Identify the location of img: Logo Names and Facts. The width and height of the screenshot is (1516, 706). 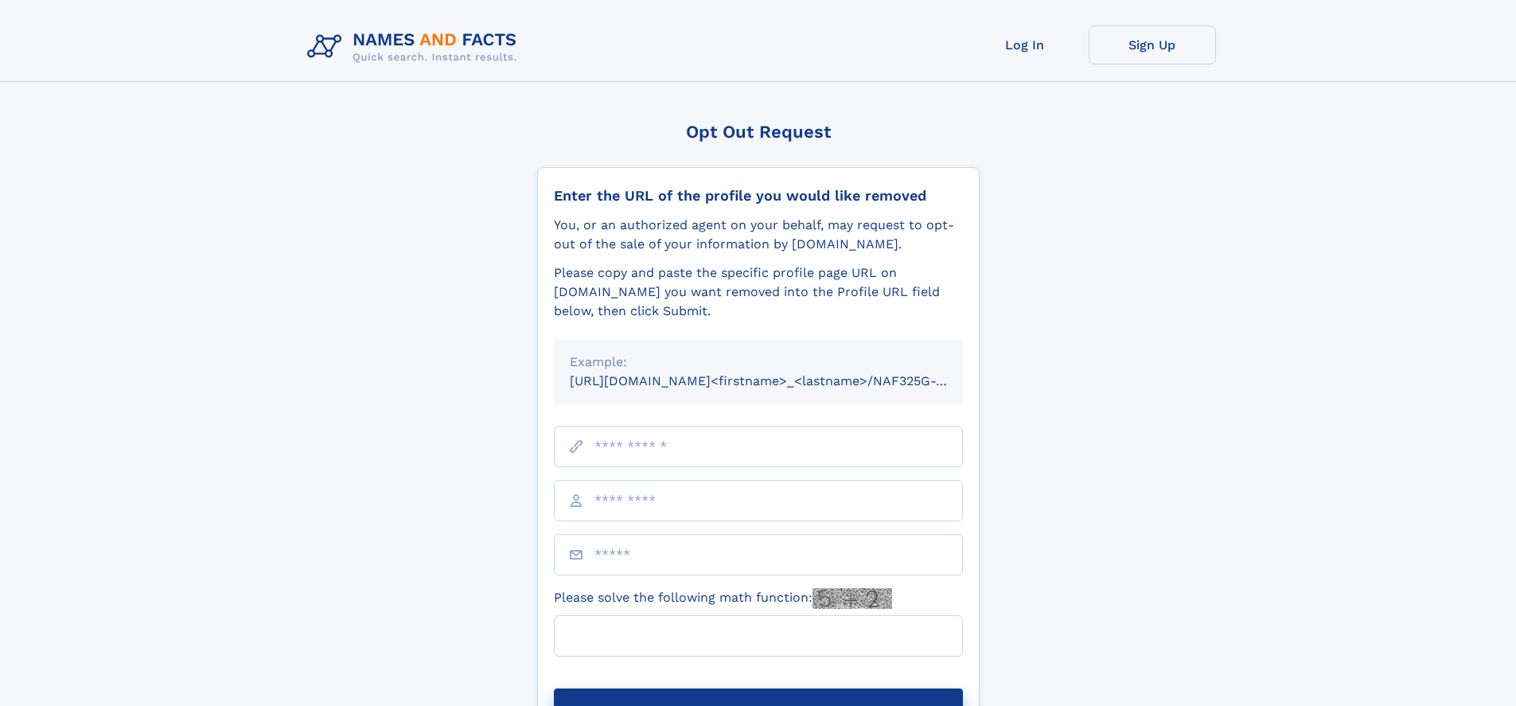
(416, 47).